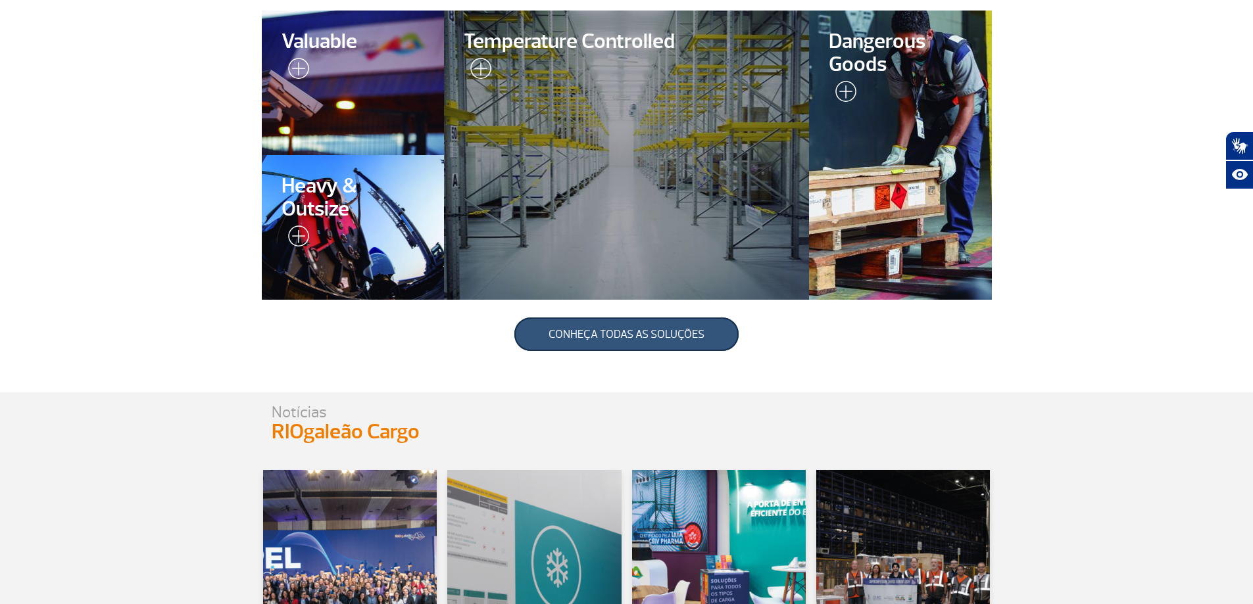 Image resolution: width=1253 pixels, height=604 pixels. What do you see at coordinates (626, 41) in the screenshot?
I see `span: Temperature Controlled` at bounding box center [626, 41].